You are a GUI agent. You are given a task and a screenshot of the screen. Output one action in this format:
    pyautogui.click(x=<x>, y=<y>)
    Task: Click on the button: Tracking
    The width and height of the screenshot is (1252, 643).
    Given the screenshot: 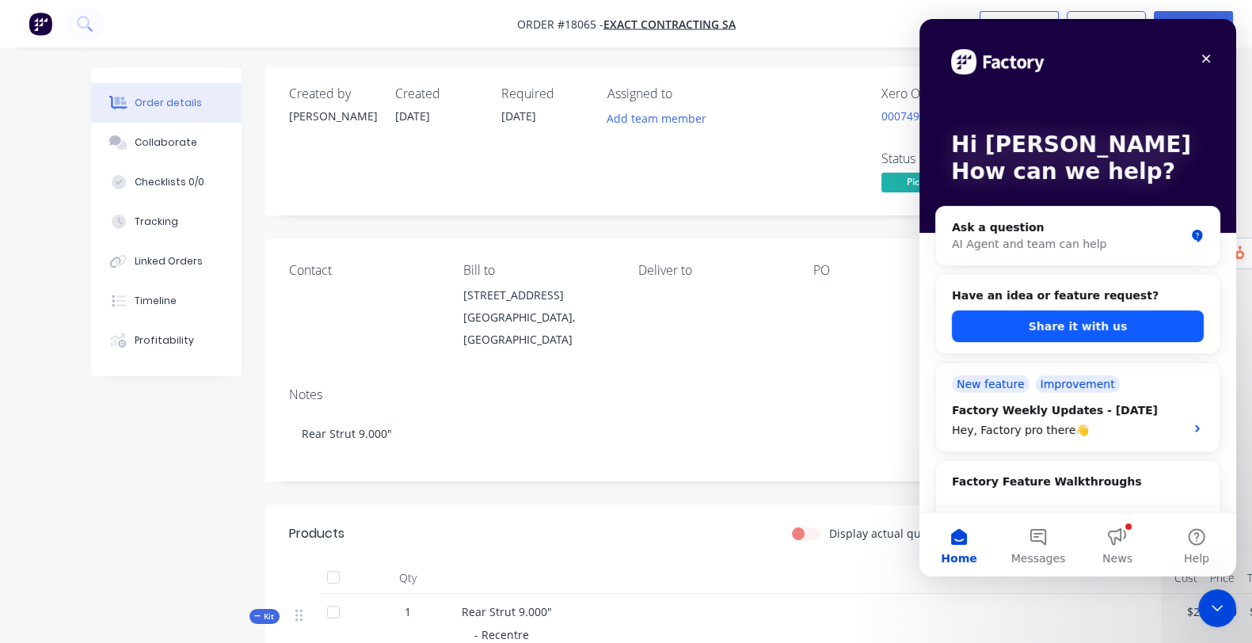 What is the action you would take?
    pyautogui.click(x=166, y=222)
    